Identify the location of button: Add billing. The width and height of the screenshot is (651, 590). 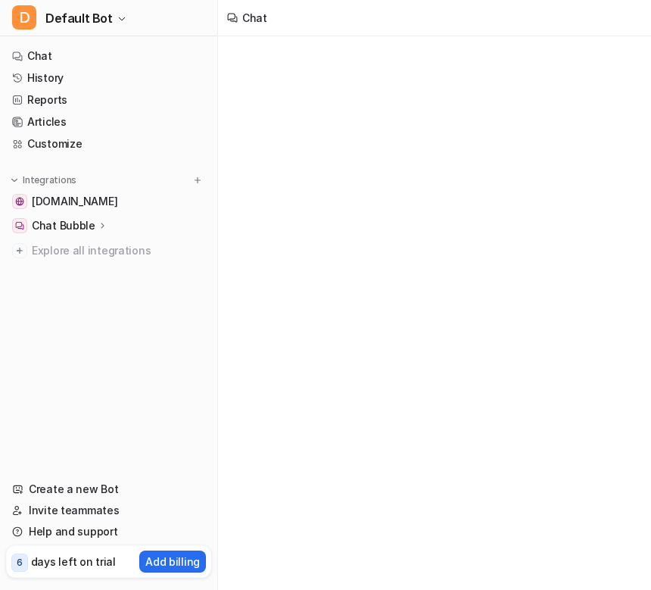
(173, 561).